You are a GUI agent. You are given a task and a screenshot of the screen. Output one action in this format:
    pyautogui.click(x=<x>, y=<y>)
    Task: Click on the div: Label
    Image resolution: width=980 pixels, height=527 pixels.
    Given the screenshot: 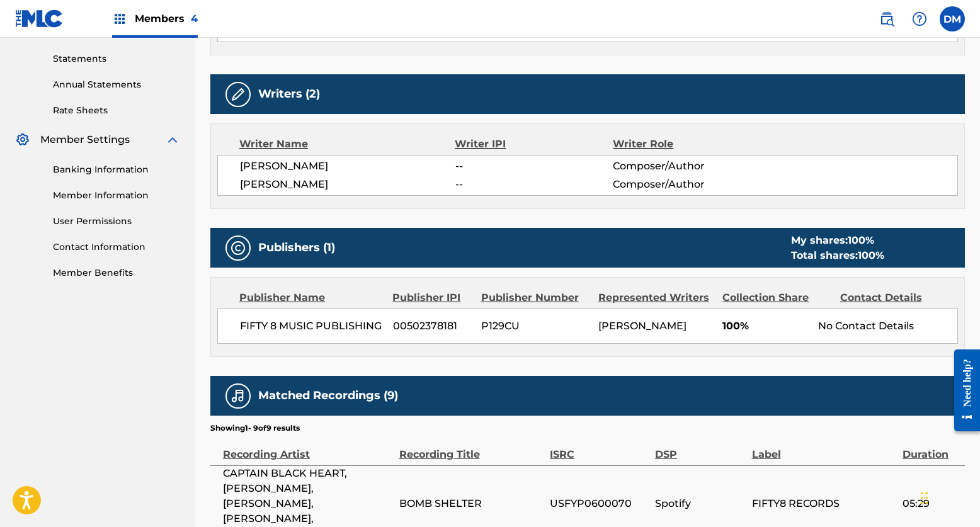 What is the action you would take?
    pyautogui.click(x=824, y=448)
    